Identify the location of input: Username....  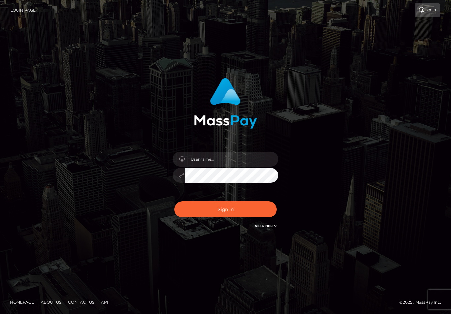
(232, 159).